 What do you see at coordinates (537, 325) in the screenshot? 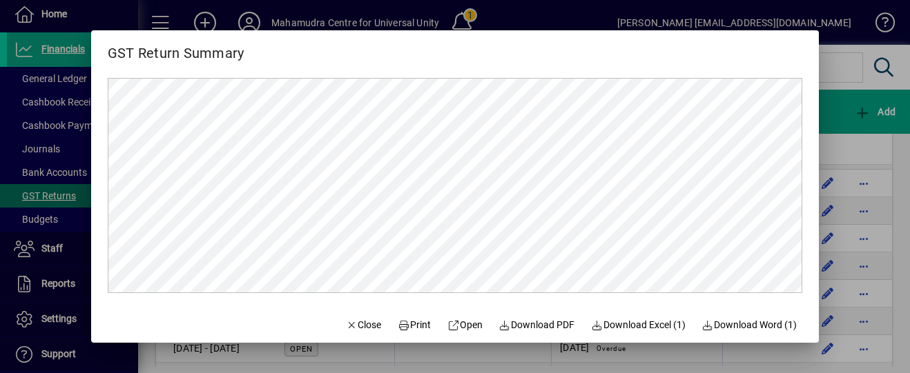
I see `span: Download PDF` at bounding box center [537, 325].